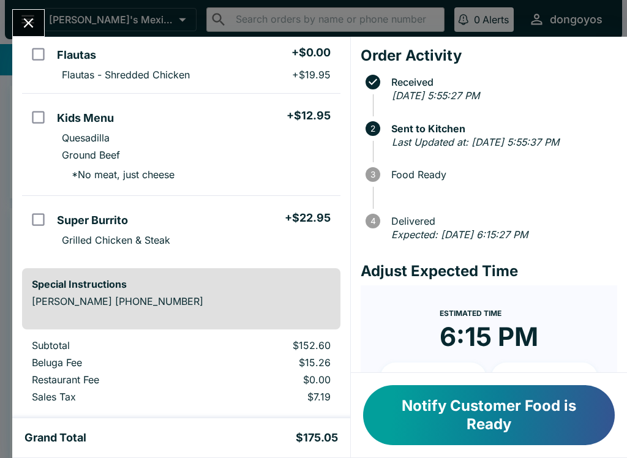 The width and height of the screenshot is (627, 458). What do you see at coordinates (501, 175) in the screenshot?
I see `span: Food Ready` at bounding box center [501, 175].